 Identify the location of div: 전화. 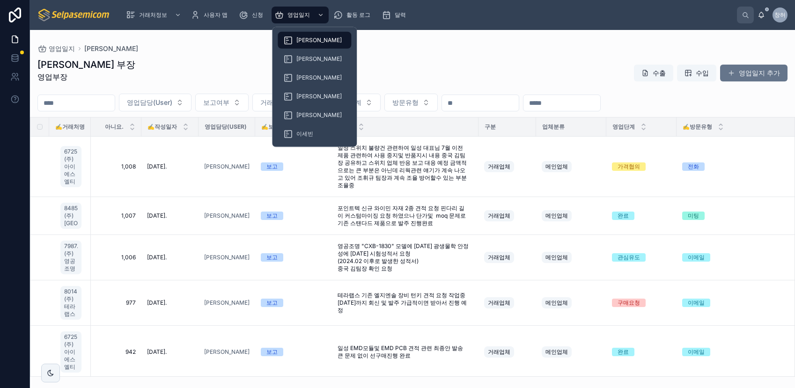
(693, 167).